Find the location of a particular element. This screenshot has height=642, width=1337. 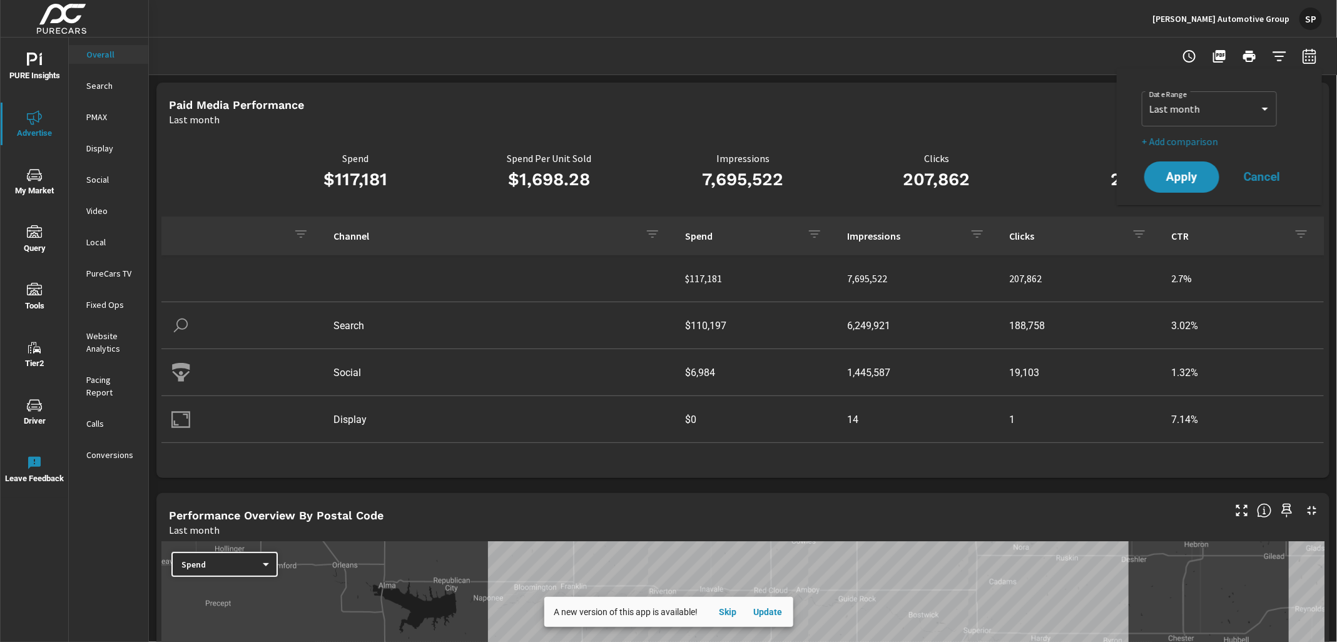

p: Pacing Report is located at coordinates (112, 386).